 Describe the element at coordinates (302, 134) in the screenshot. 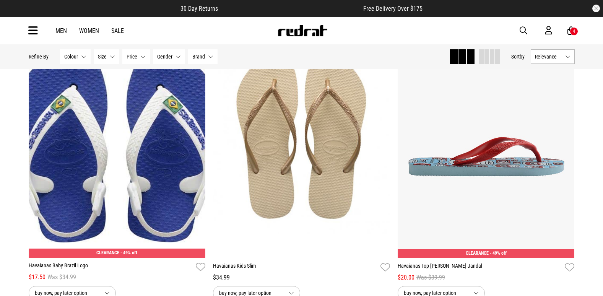

I see `img: Havaianas Kids Slim in Beige` at that location.